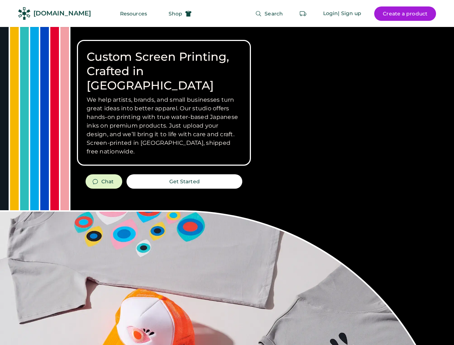 The image size is (454, 345). Describe the element at coordinates (303, 14) in the screenshot. I see `button: Retrieve an order` at that location.